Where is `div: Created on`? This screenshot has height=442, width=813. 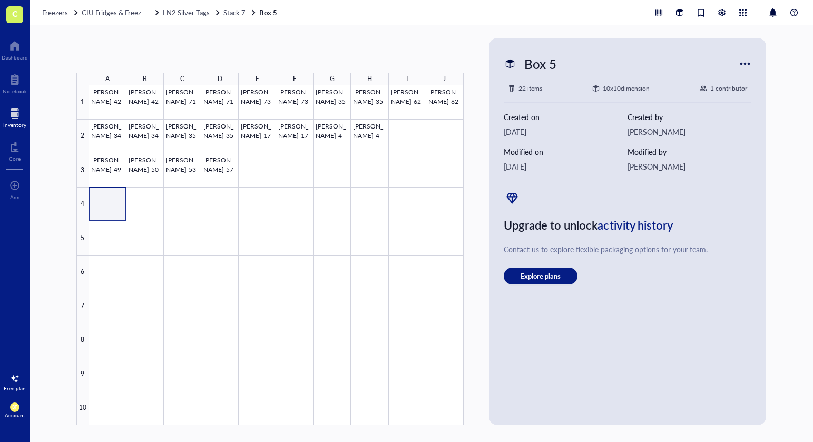 div: Created on is located at coordinates (565, 117).